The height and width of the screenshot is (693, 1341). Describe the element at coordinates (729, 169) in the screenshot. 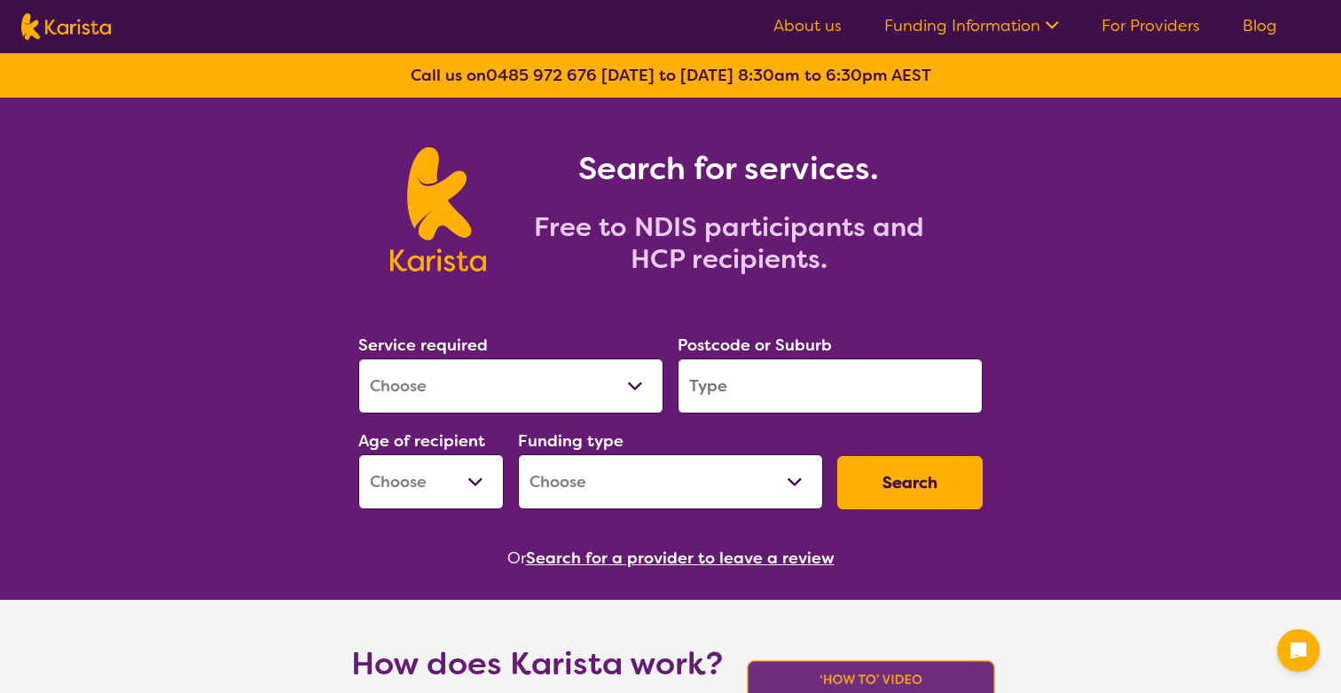

I see `h1: Search for services.` at that location.